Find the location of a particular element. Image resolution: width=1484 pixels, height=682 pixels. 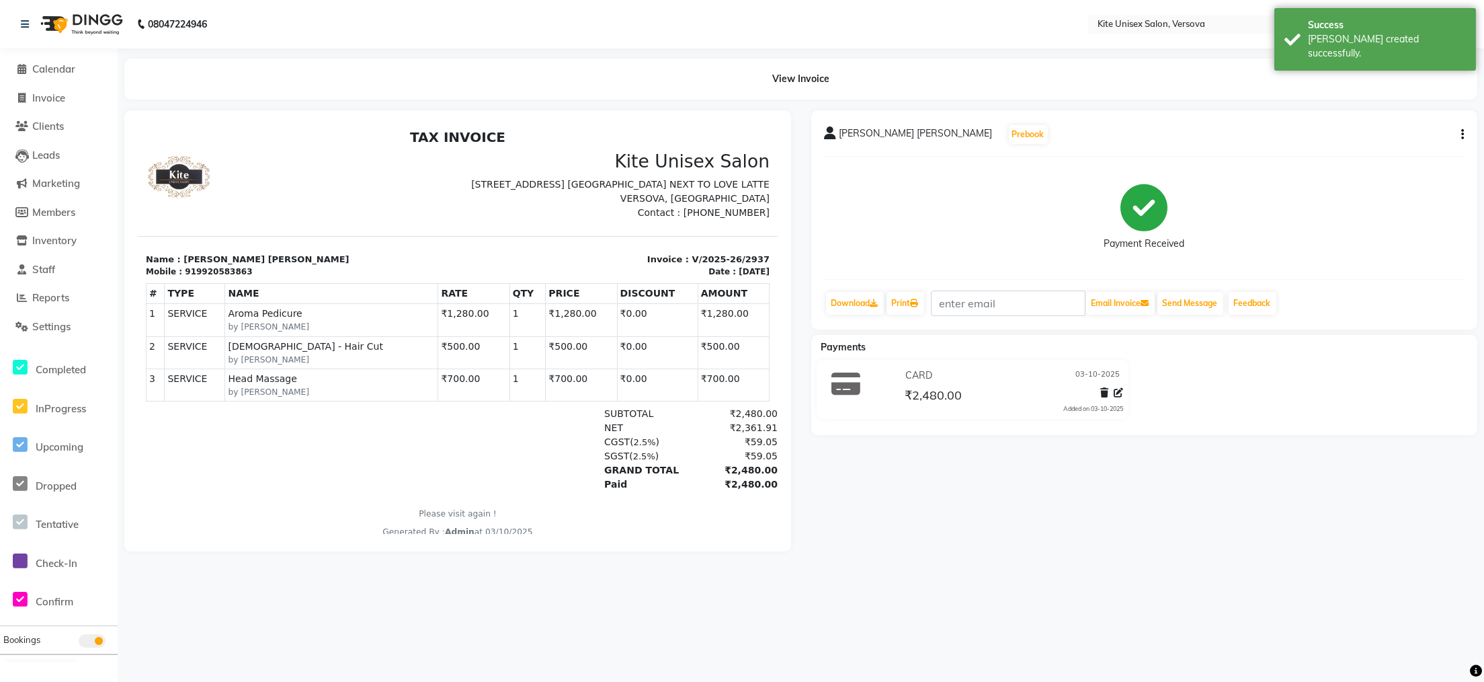

div: View Invoice is located at coordinates (800, 79).